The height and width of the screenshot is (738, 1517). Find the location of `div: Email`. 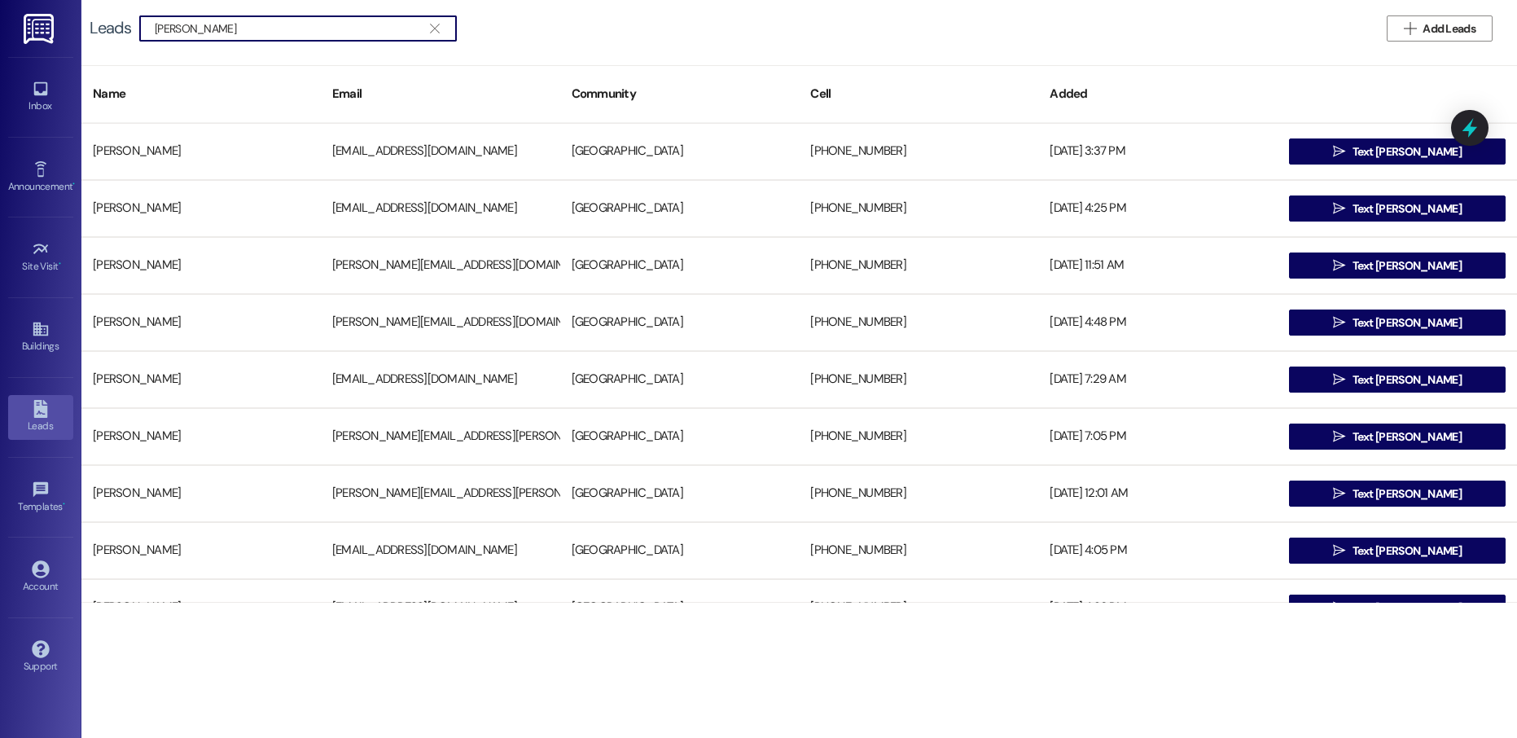

div: Email is located at coordinates (441, 94).